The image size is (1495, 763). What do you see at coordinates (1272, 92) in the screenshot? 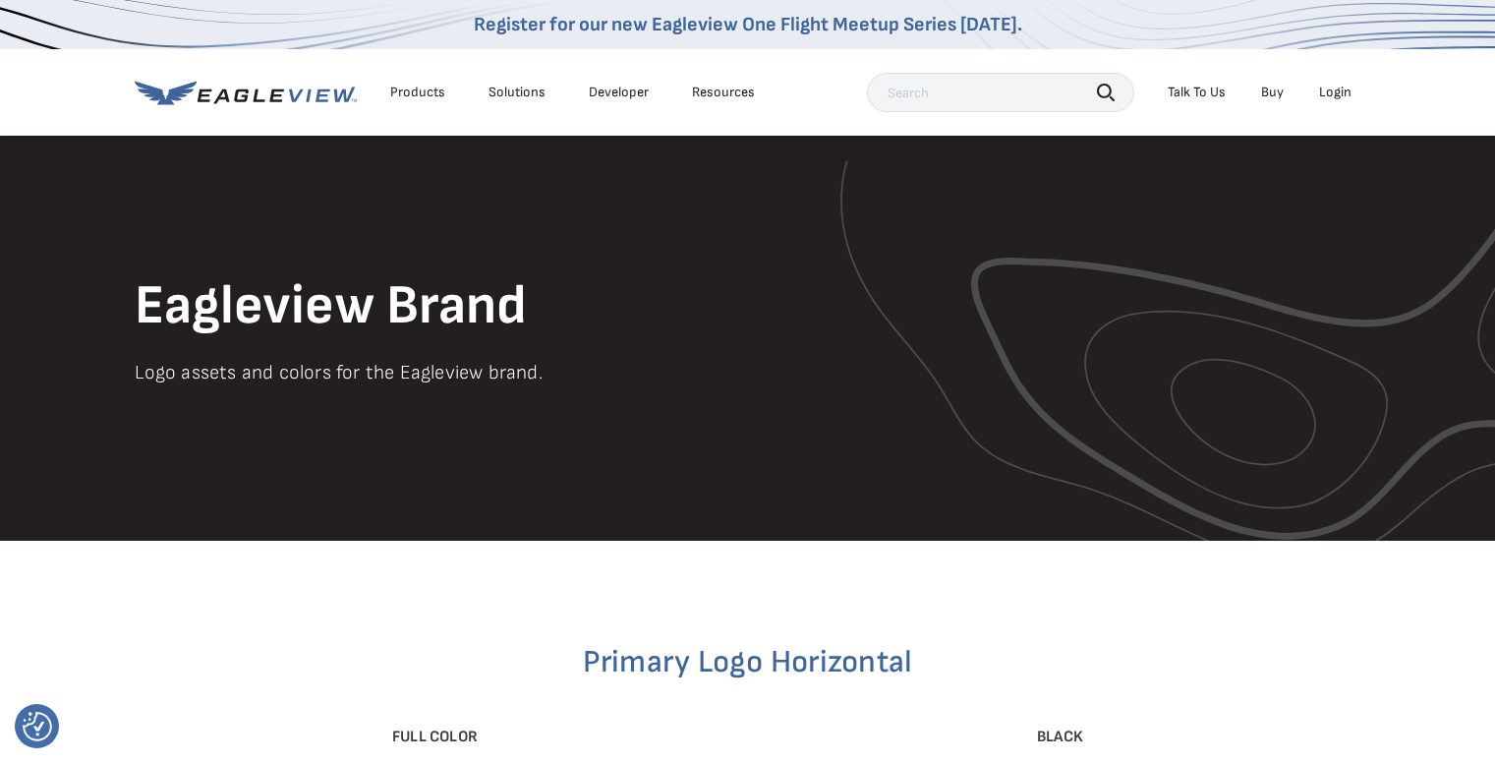
I see `a: Buy` at bounding box center [1272, 92].